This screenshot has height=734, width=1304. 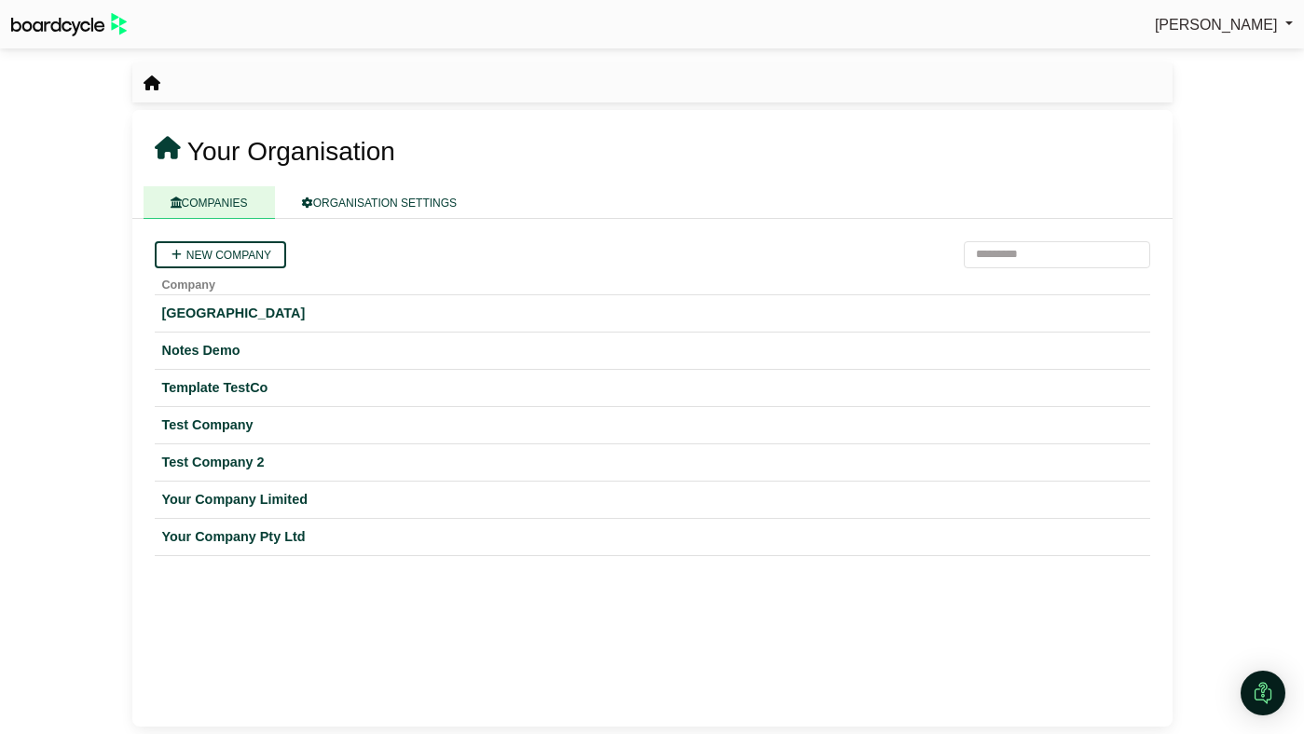 I want to click on a: Test Company 2, so click(x=652, y=462).